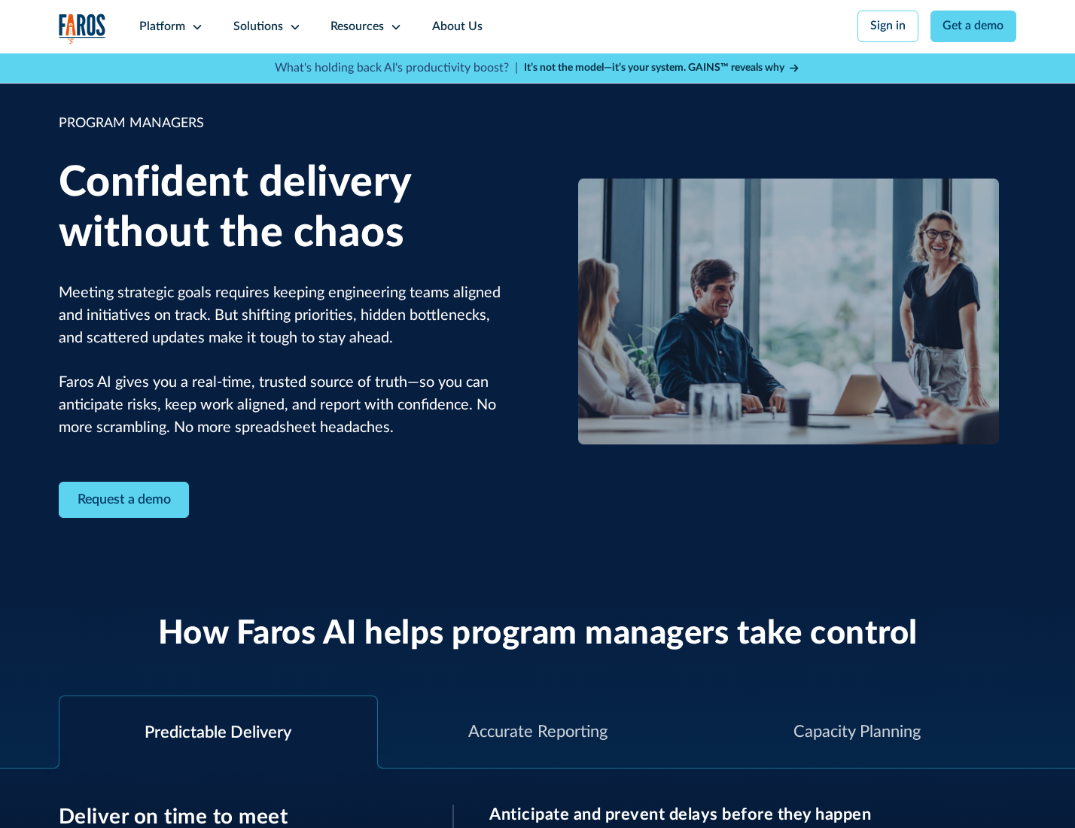 The height and width of the screenshot is (828, 1075). Describe the element at coordinates (357, 27) in the screenshot. I see `div: Resources` at that location.